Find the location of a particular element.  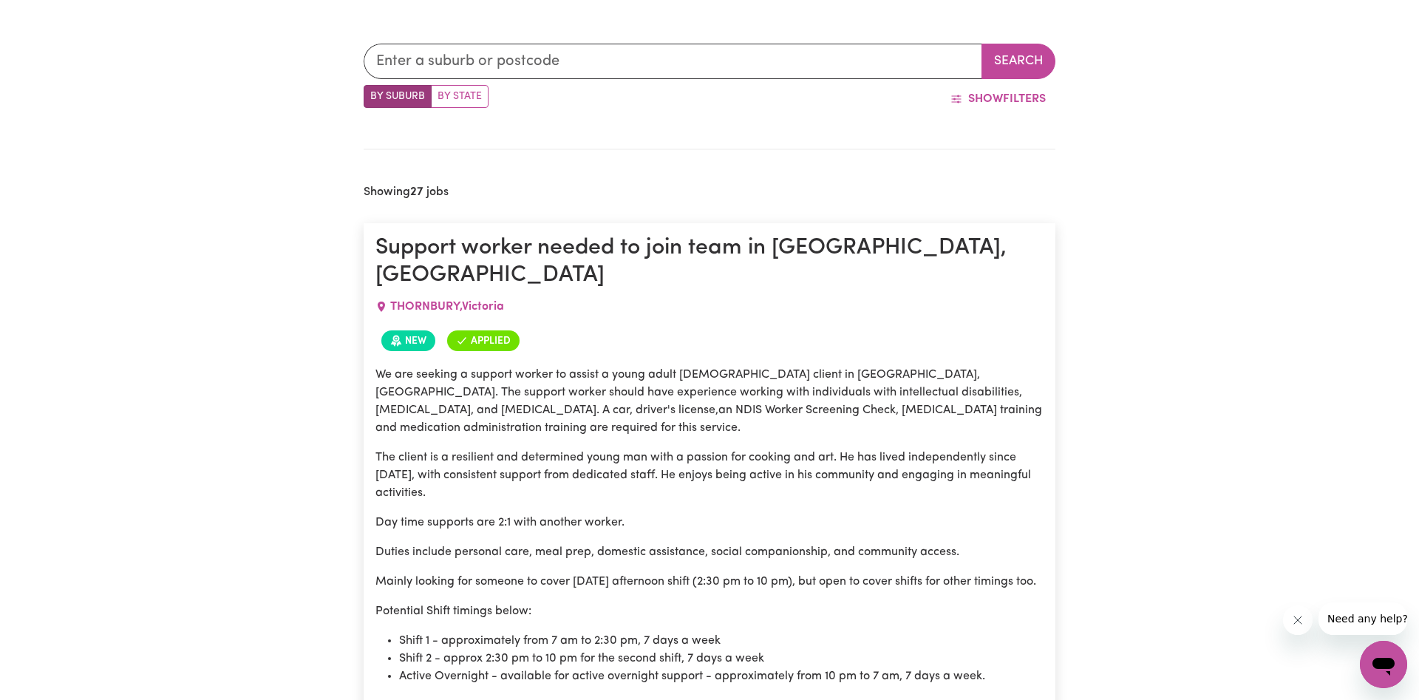

button: ShowFilters is located at coordinates (998, 99).